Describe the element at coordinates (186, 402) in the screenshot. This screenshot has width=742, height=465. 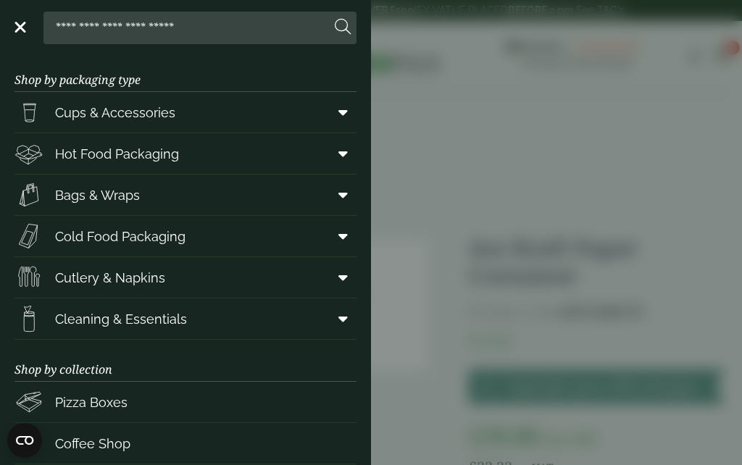
I see `a: Pizza Boxes` at that location.